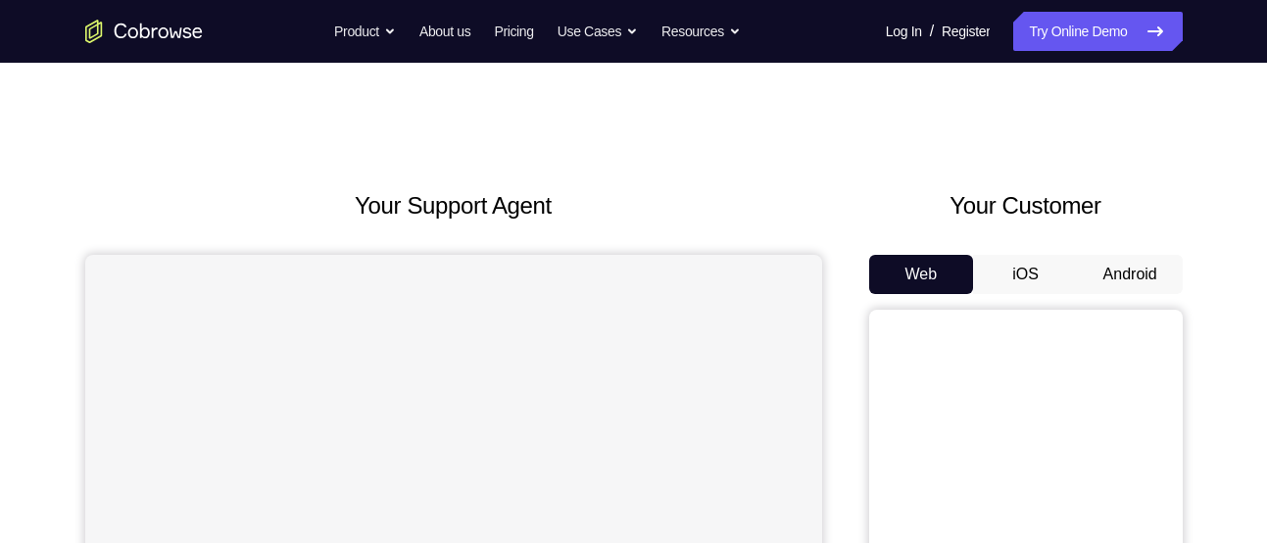 The width and height of the screenshot is (1267, 543). I want to click on button: iOS, so click(1025, 274).